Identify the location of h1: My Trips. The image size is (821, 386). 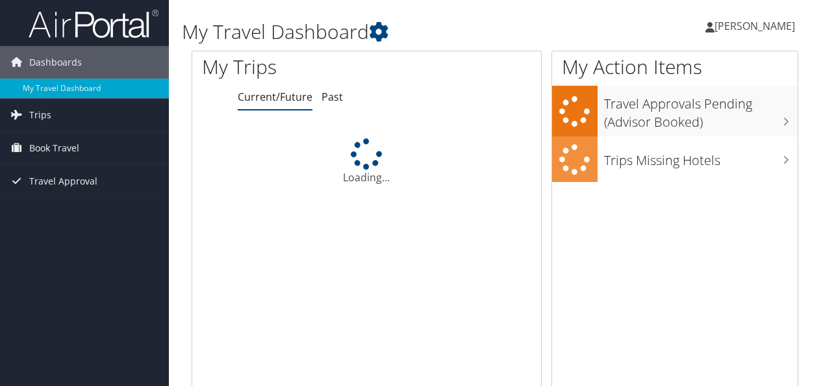
(294, 67).